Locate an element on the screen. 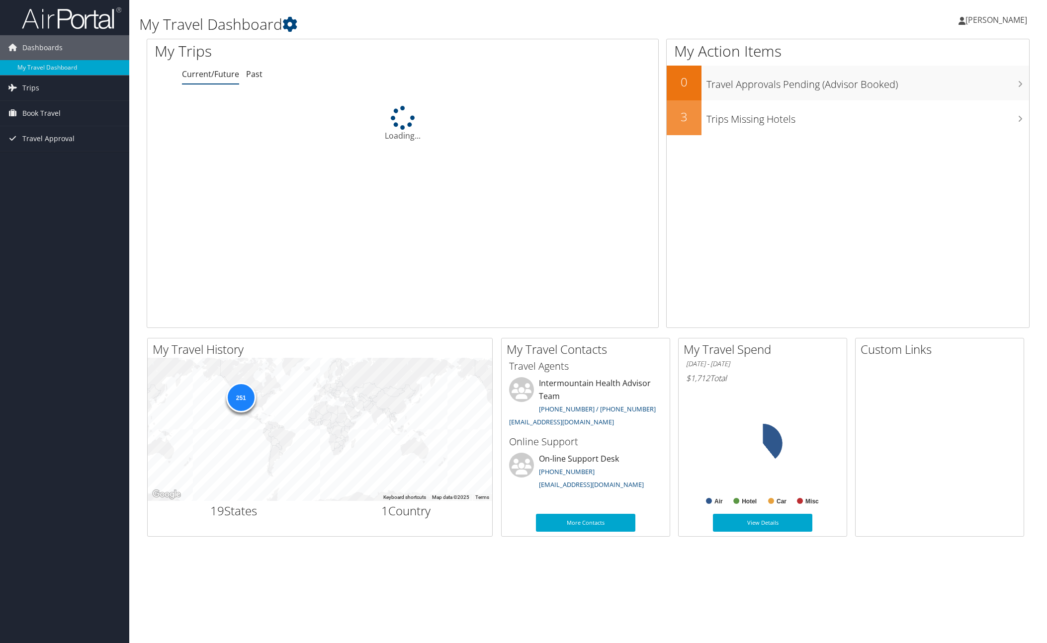  h3: Travel Approvals Pending (Advisor Booked) is located at coordinates (867, 82).